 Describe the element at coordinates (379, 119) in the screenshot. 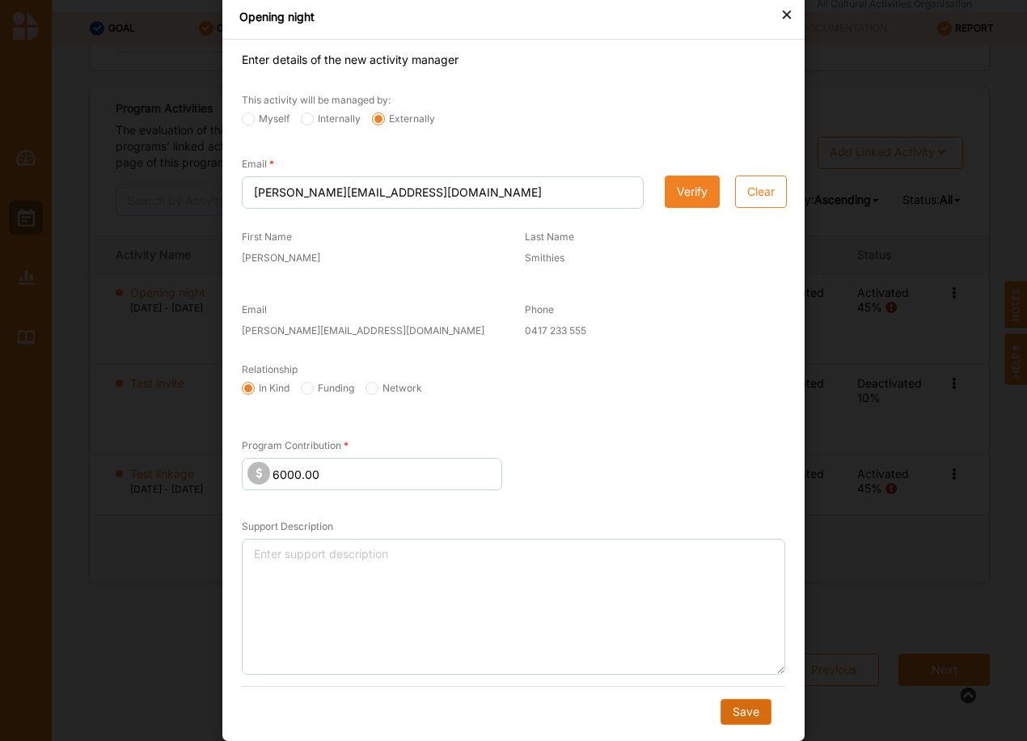

I see `input: Externally` at that location.